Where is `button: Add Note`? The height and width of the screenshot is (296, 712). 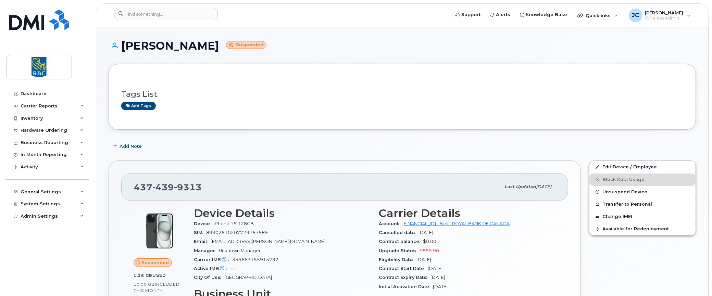 button: Add Note is located at coordinates (128, 146).